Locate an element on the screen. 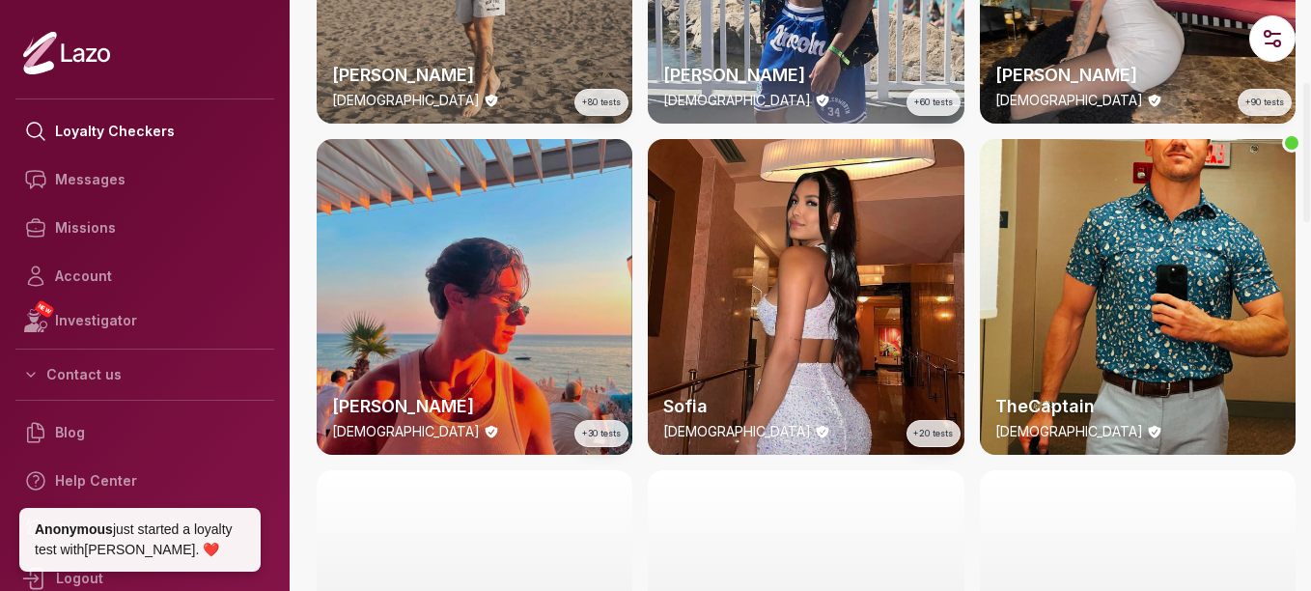 This screenshot has width=1311, height=591. a: NEWInvestigator is located at coordinates (145, 320).